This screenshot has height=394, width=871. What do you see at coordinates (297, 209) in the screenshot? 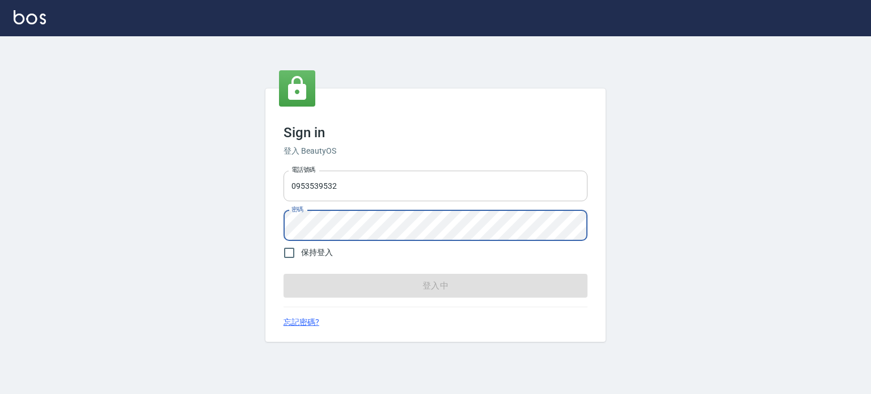
I see `label: 密碼` at bounding box center [297, 209].